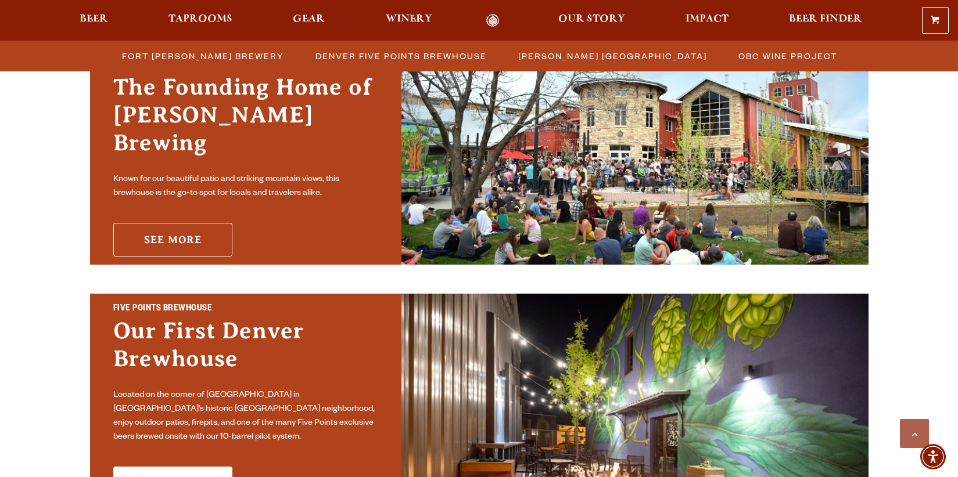  I want to click on div: Accessibility Menu, so click(933, 457).